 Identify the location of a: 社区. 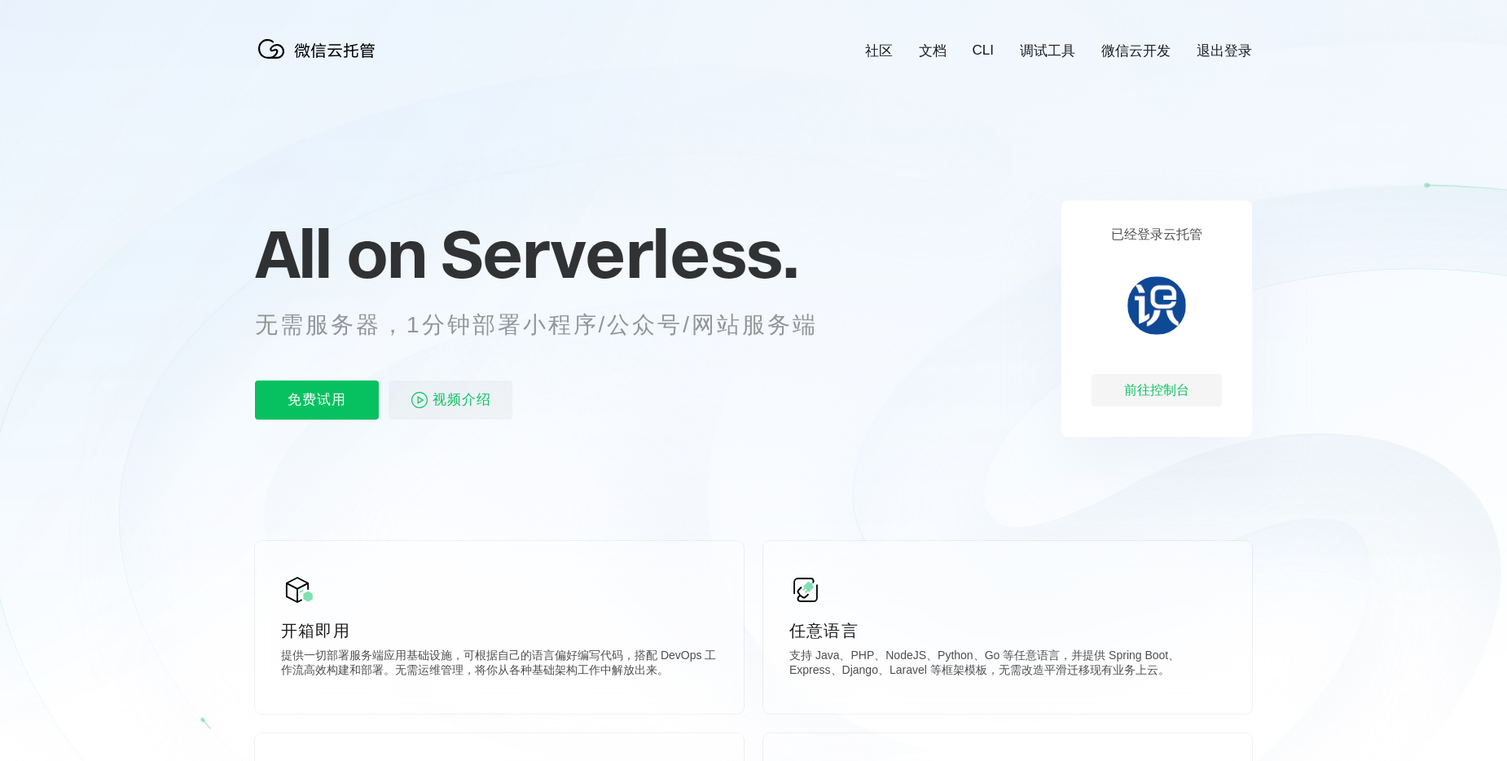
(879, 51).